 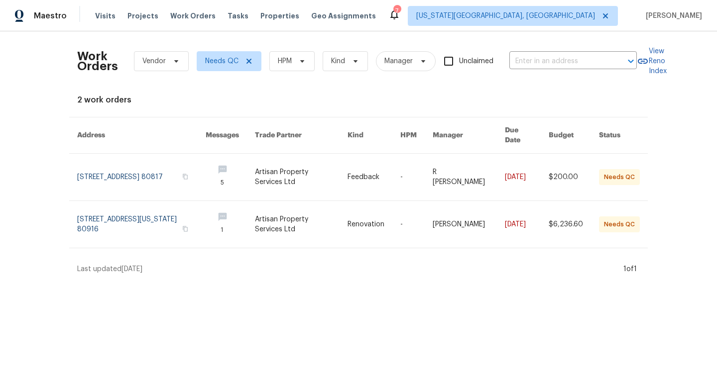 I want to click on th: Due Date, so click(x=519, y=135).